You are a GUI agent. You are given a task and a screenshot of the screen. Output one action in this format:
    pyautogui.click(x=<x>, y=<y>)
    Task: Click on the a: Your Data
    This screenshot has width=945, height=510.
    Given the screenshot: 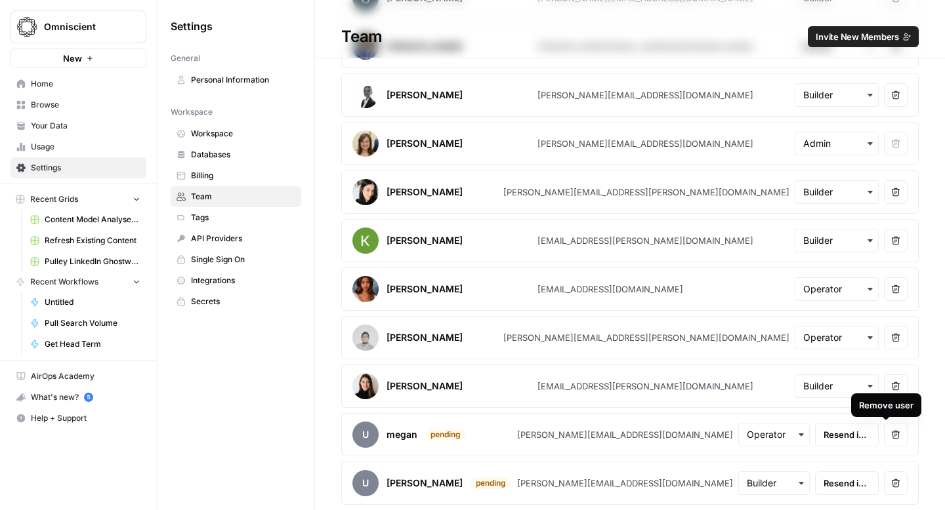 What is the action you would take?
    pyautogui.click(x=78, y=126)
    